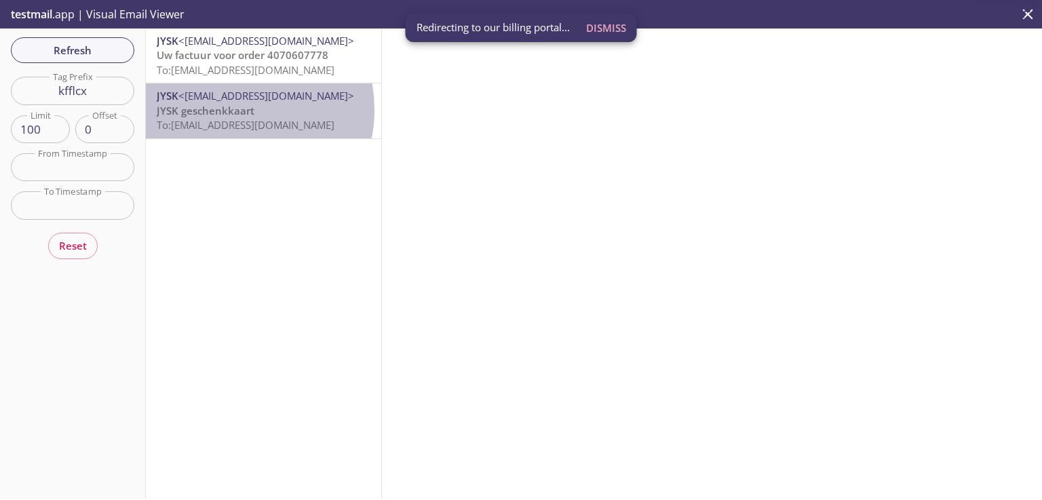 This screenshot has width=1042, height=500. I want to click on span: Reset, so click(73, 246).